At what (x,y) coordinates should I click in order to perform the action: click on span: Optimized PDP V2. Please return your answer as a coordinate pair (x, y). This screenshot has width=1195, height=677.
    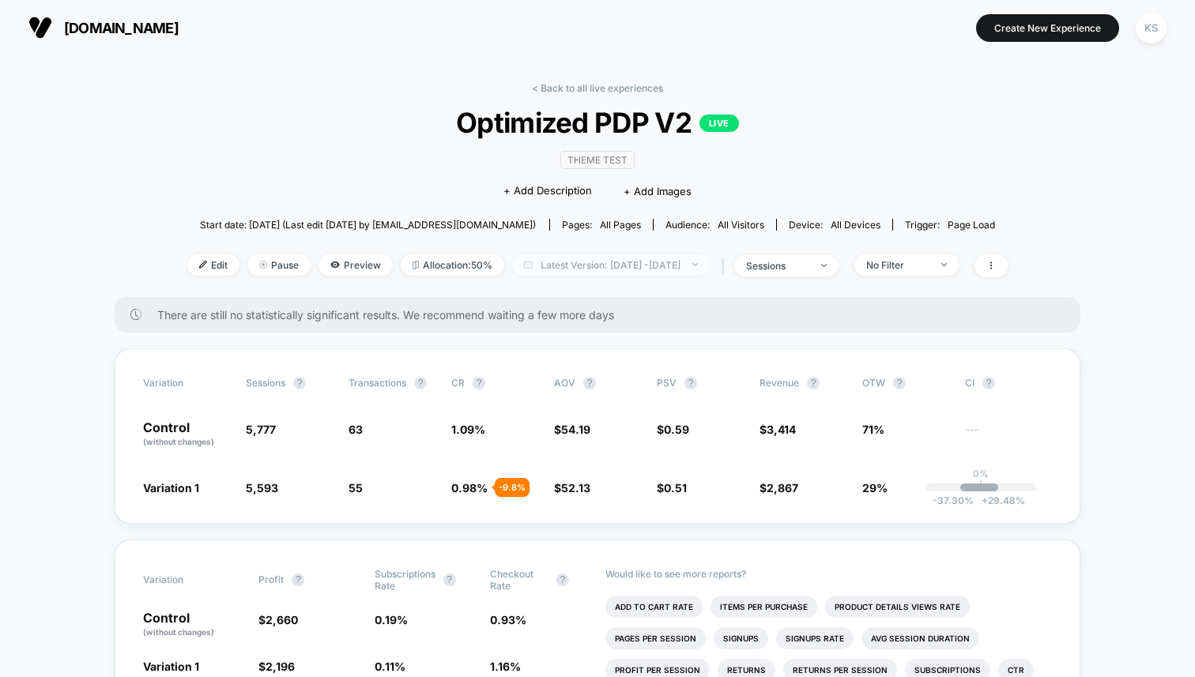
    Looking at the image, I should click on (597, 123).